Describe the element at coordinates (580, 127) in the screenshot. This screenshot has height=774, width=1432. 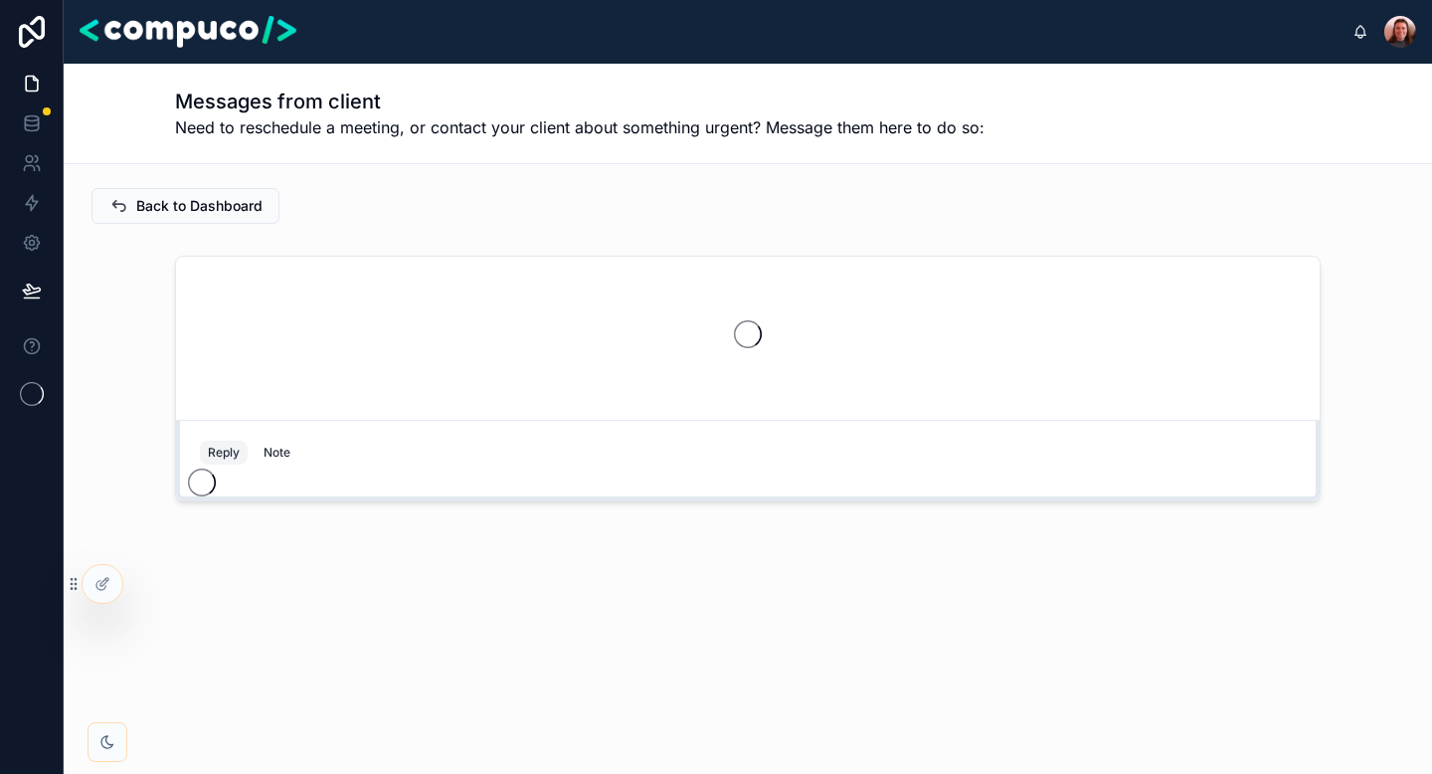
I see `span: Need to reschedule a meeting, or contact your client about something urgent? Message them here to...` at that location.